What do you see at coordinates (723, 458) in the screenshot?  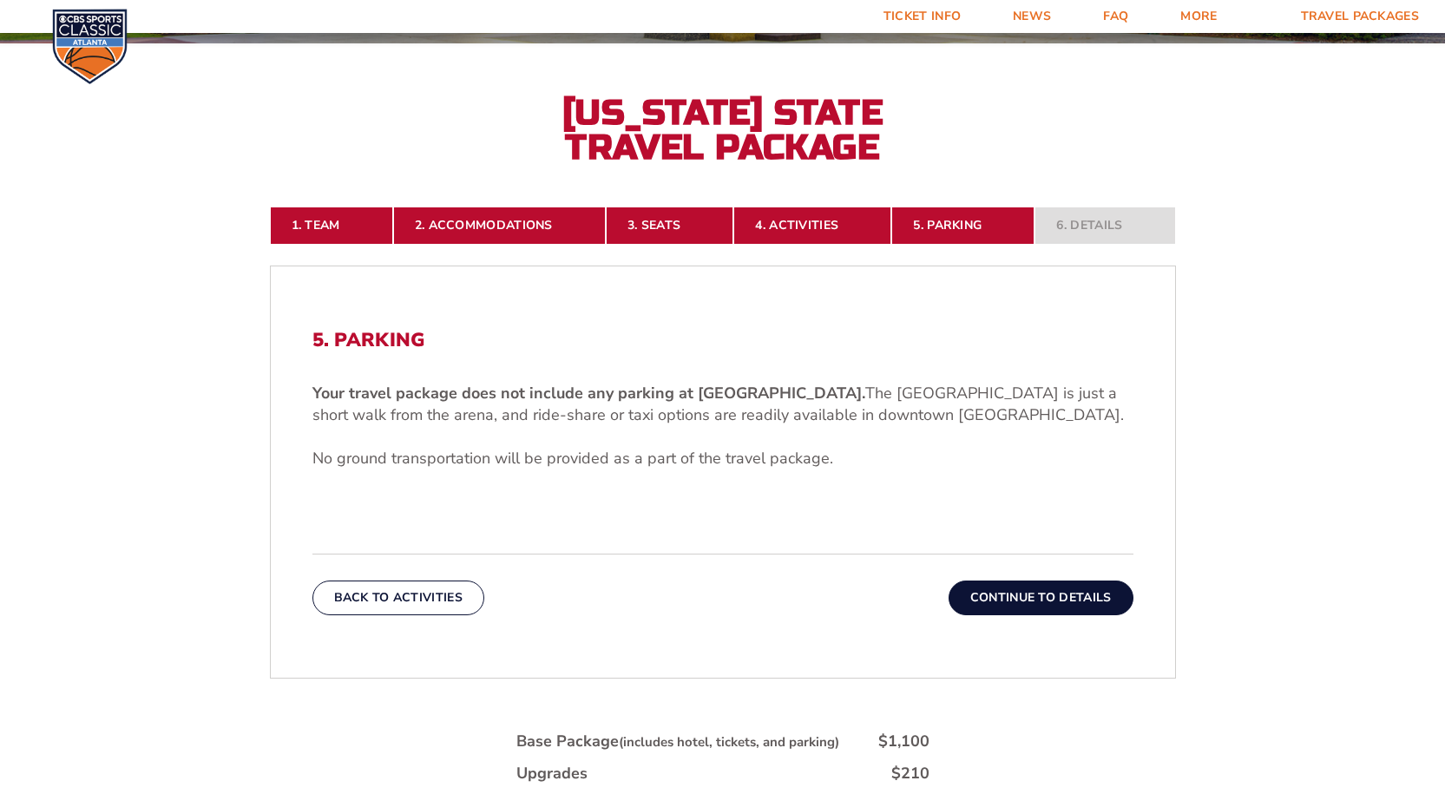 I see `p: No ground transportation will be provided as a part of the travel package.` at bounding box center [723, 458].